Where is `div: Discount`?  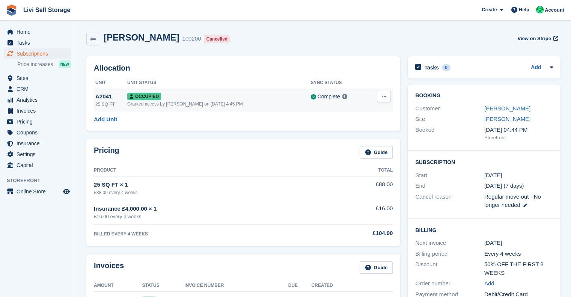 div: Discount is located at coordinates (450, 268).